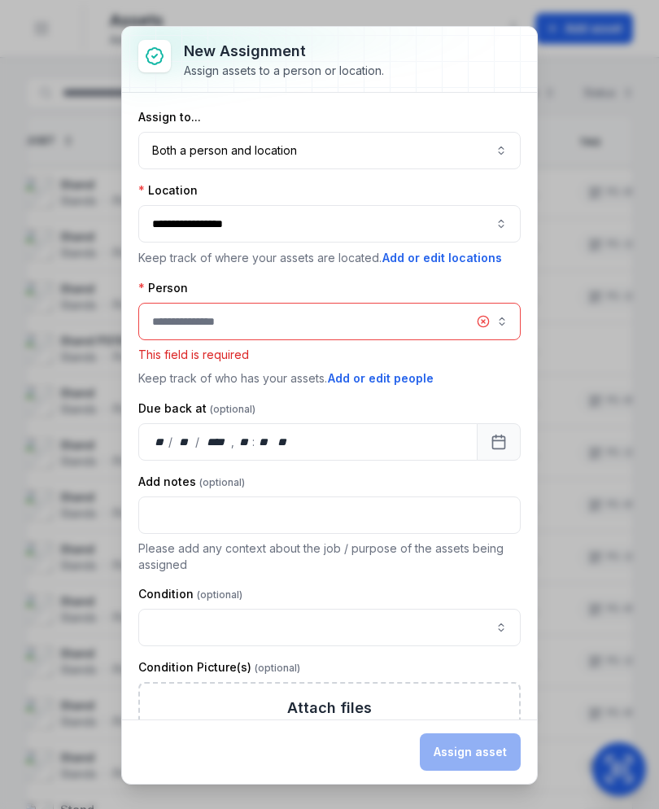 The width and height of the screenshot is (659, 809). I want to click on h3: New assignment, so click(284, 51).